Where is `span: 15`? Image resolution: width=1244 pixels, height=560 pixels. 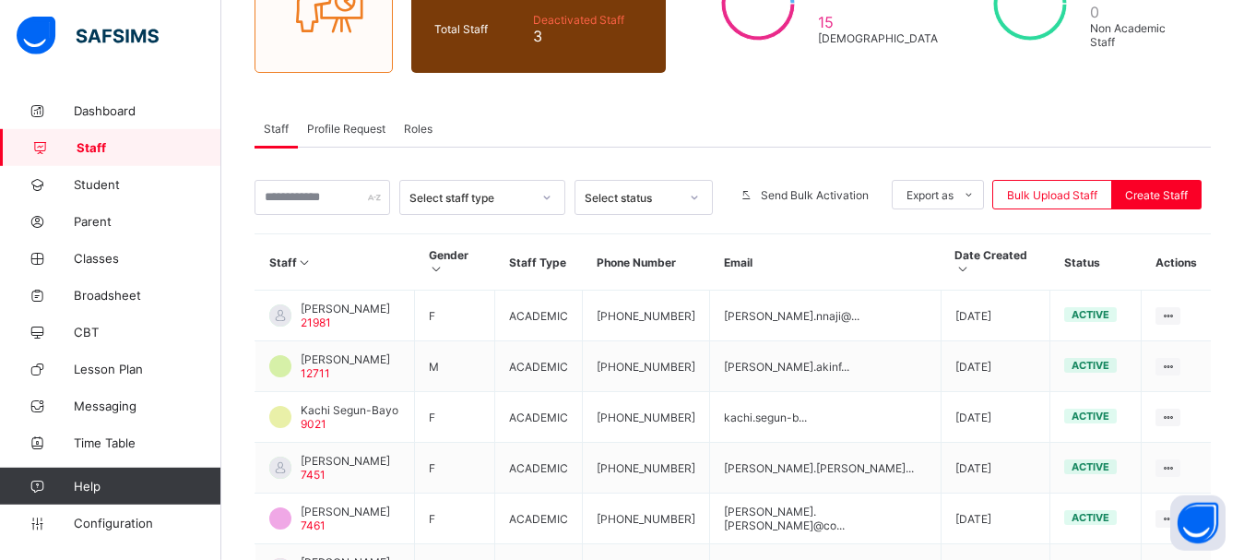 span: 15 is located at coordinates (880, 22).